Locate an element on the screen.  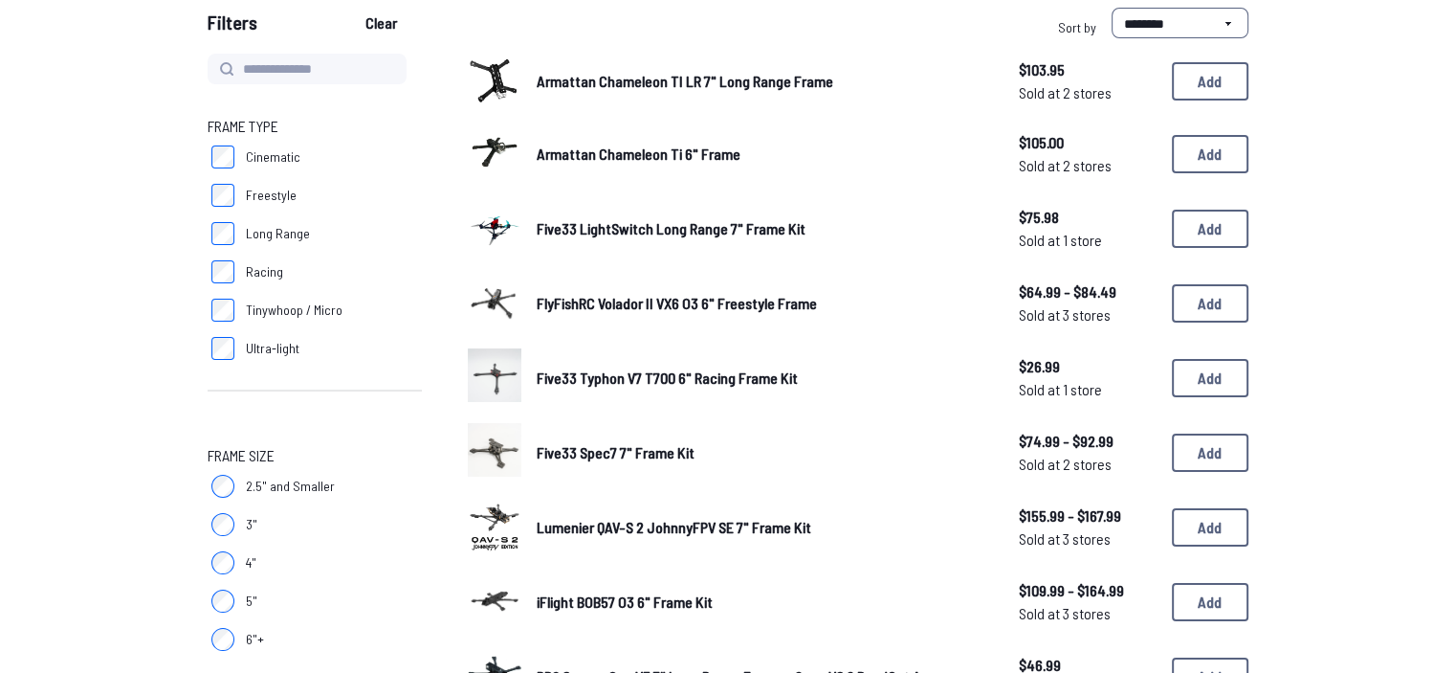
input: Ultra-light is located at coordinates (223, 348).